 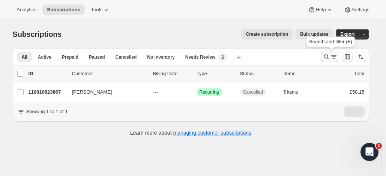 What do you see at coordinates (267, 34) in the screenshot?
I see `button: Create subscription` at bounding box center [267, 34].